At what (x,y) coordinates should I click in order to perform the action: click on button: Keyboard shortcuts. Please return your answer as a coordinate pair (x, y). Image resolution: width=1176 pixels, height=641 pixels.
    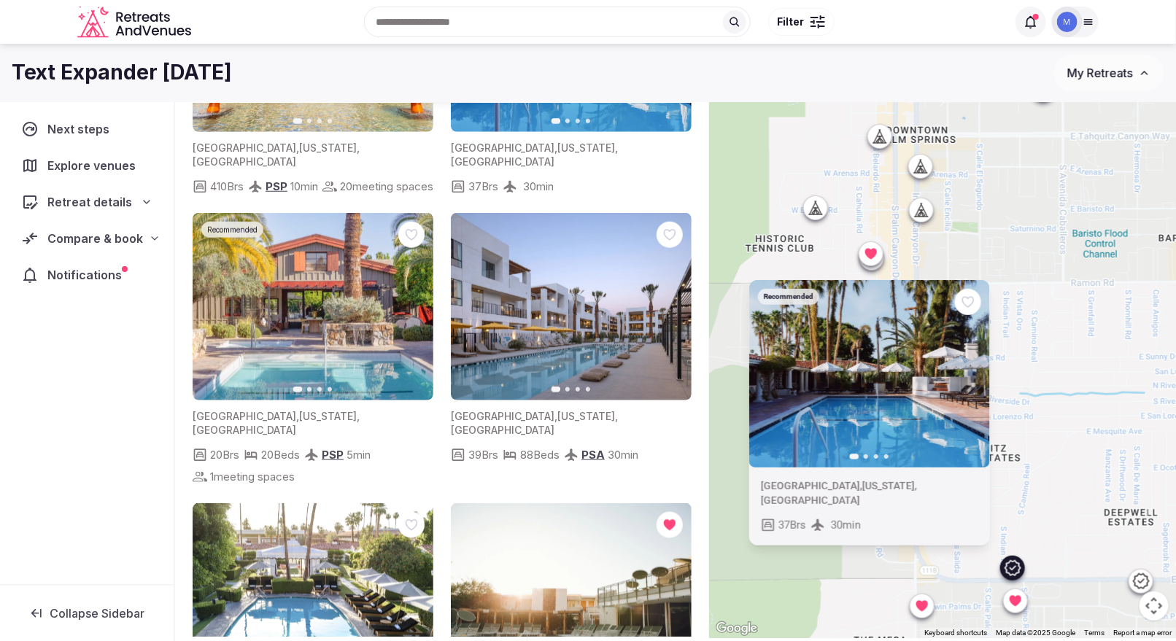
    Looking at the image, I should click on (955, 633).